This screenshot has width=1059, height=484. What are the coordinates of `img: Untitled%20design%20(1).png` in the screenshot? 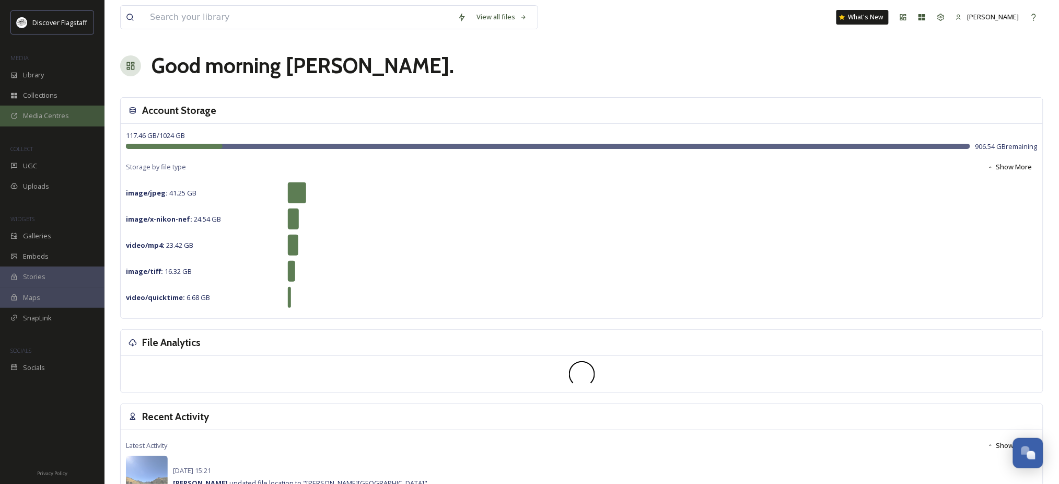 It's located at (22, 22).